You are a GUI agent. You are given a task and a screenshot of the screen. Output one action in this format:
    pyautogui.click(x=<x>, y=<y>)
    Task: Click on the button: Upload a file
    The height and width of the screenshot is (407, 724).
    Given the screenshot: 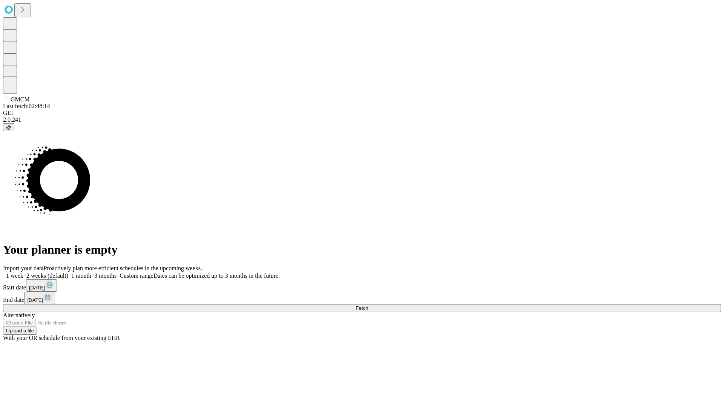 What is the action you would take?
    pyautogui.click(x=20, y=331)
    